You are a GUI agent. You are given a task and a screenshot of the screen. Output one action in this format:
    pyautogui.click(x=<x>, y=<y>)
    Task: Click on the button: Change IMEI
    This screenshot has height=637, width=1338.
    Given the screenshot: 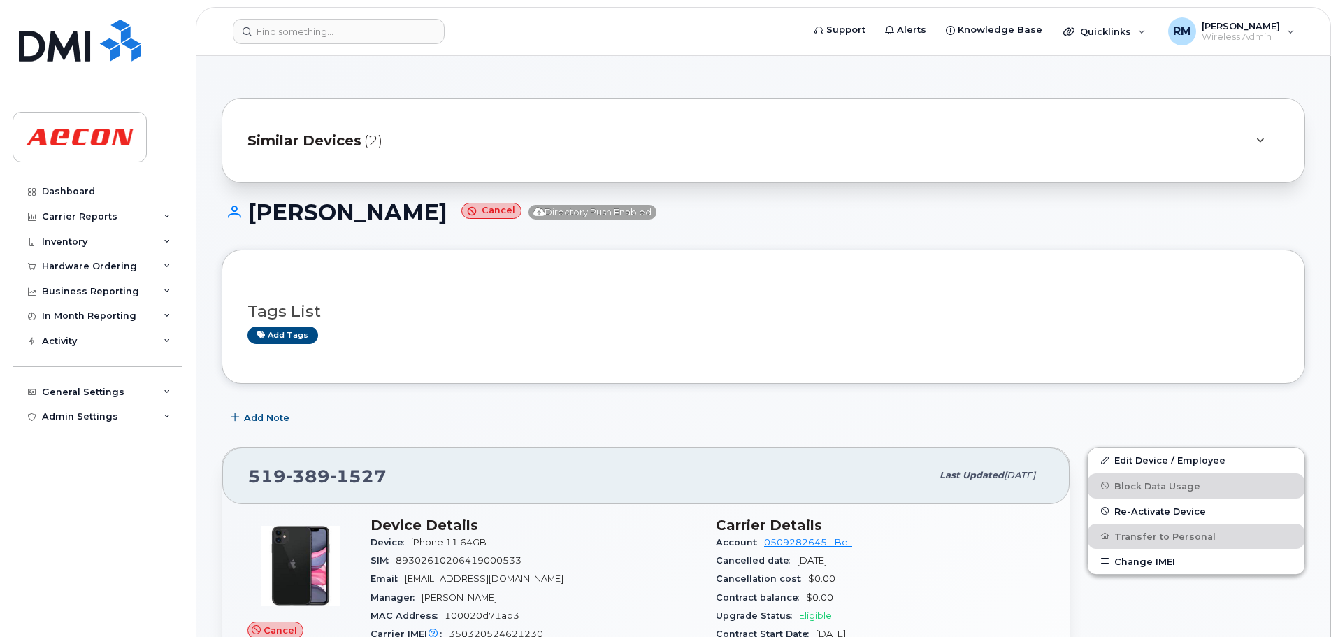 What is the action you would take?
    pyautogui.click(x=1196, y=561)
    